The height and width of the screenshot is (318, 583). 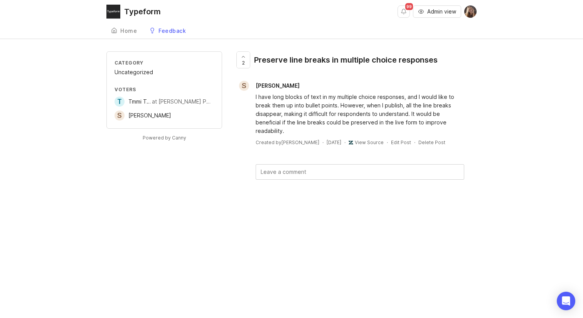 I want to click on div: Home, so click(x=129, y=31).